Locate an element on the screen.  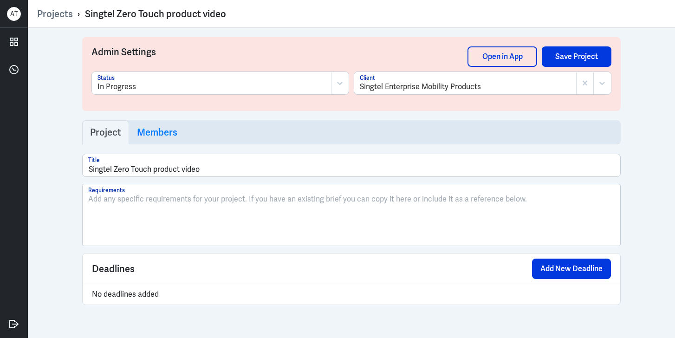
div: Singtel Zero Touch product video is located at coordinates (156, 14).